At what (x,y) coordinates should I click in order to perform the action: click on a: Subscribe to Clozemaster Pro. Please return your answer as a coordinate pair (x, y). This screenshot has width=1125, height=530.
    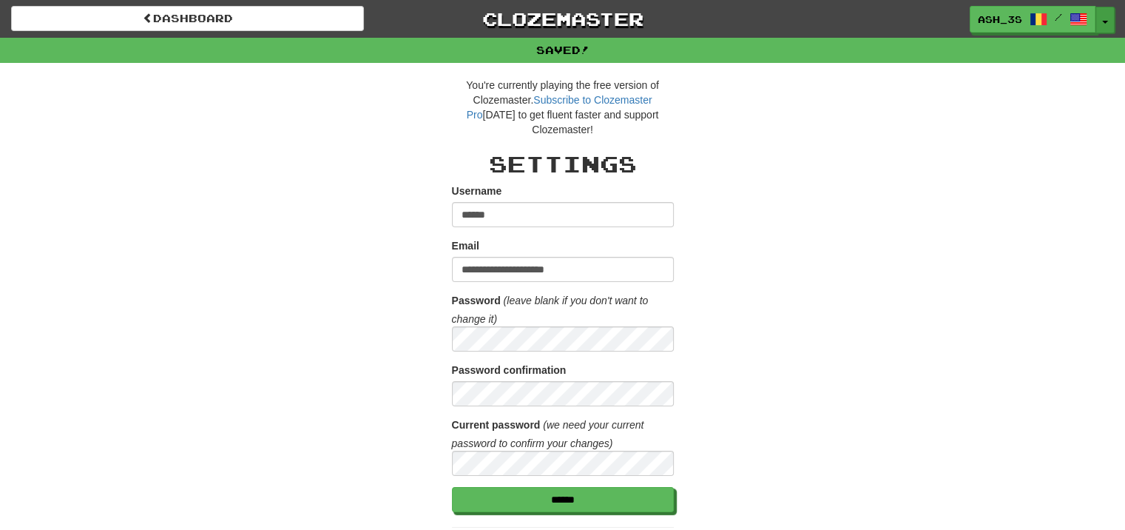
    Looking at the image, I should click on (559, 107).